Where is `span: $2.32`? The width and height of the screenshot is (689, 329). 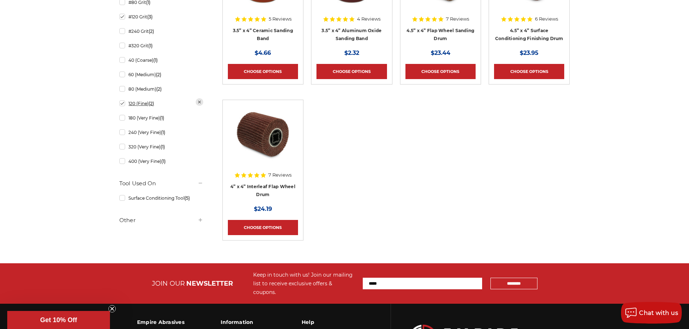 span: $2.32 is located at coordinates (351, 53).